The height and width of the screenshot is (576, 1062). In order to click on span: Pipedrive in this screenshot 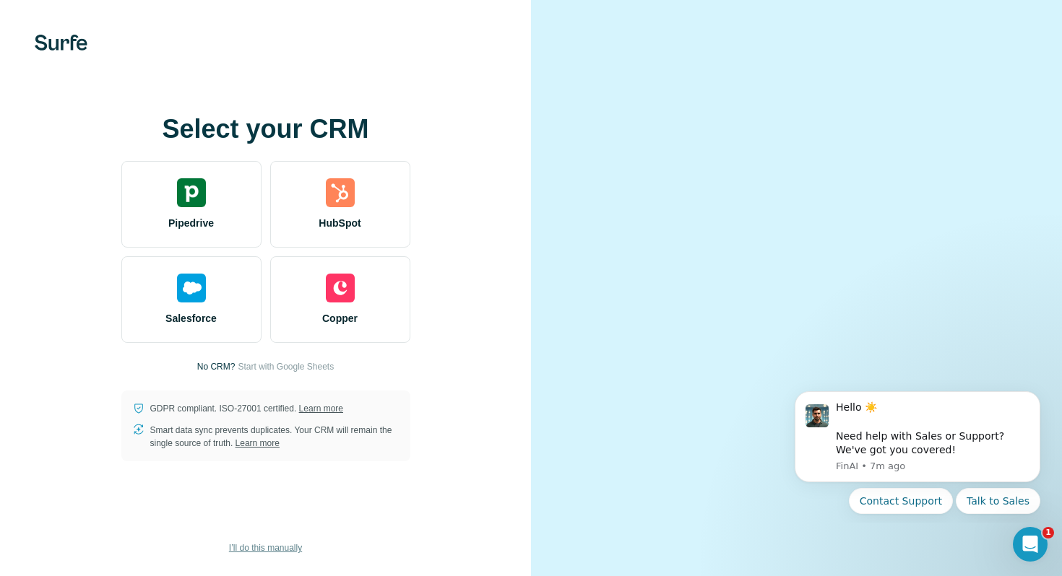, I will do `click(191, 223)`.